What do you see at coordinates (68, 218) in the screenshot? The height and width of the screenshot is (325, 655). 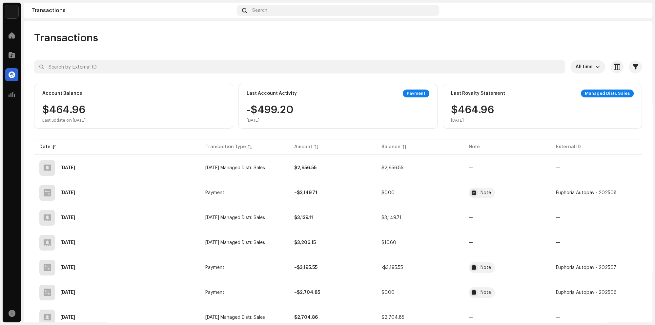 I see `div: Sep 5, 2025` at bounding box center [68, 218].